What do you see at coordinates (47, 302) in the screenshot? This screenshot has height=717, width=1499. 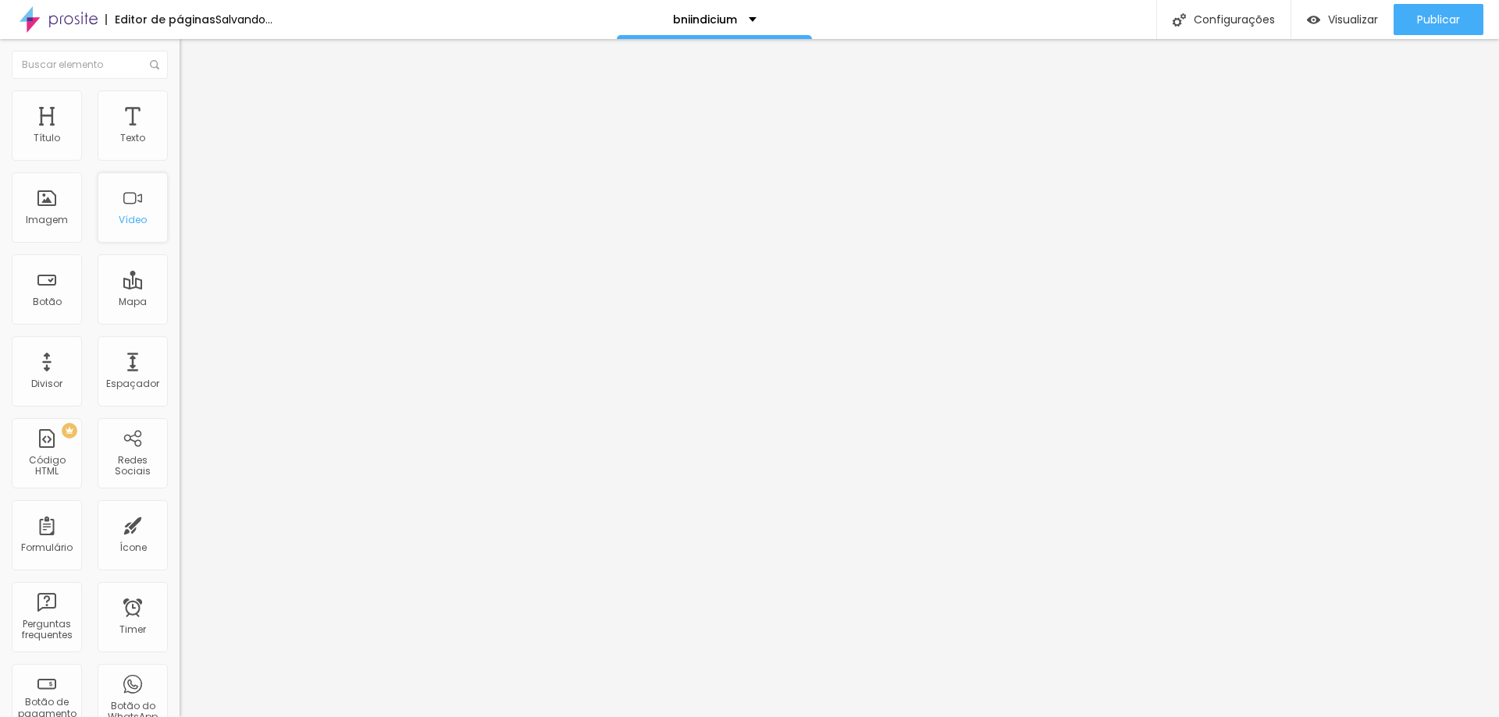 I see `div: Botão` at bounding box center [47, 302].